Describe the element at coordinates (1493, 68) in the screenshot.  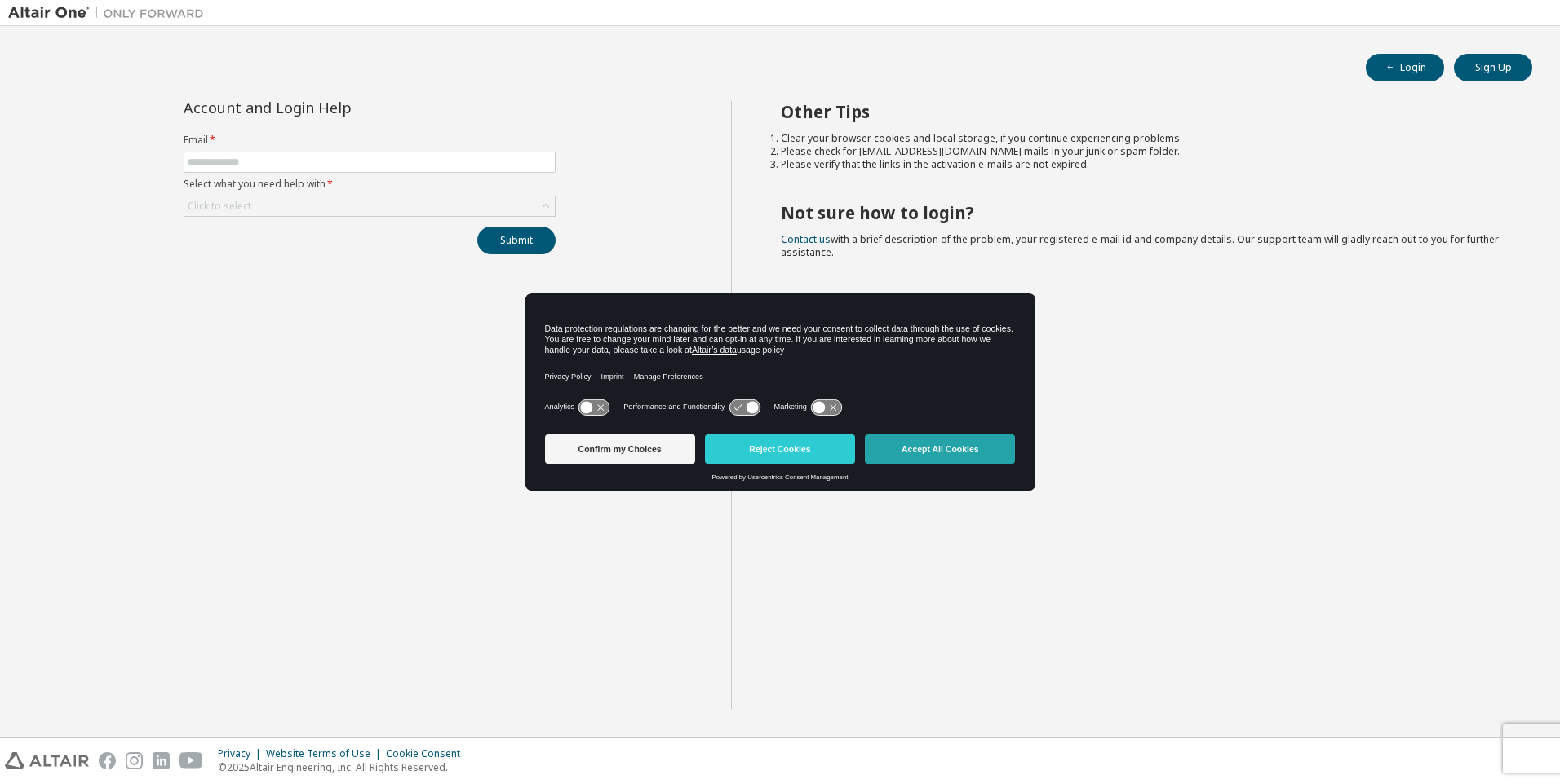
I see `button: Sign Up` at that location.